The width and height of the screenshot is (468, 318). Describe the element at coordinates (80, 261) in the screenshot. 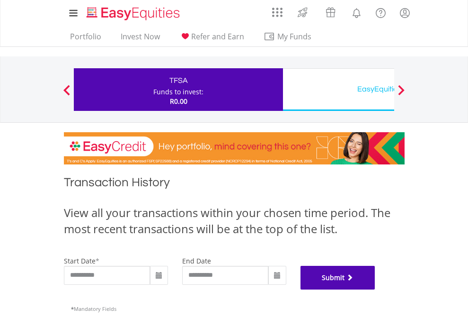

I see `label: start date` at that location.